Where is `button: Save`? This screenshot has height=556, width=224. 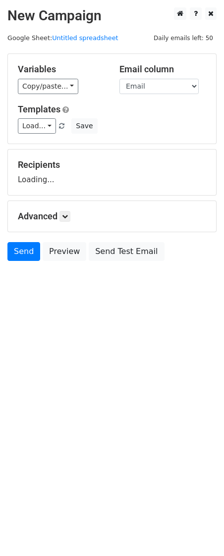 button: Save is located at coordinates (84, 126).